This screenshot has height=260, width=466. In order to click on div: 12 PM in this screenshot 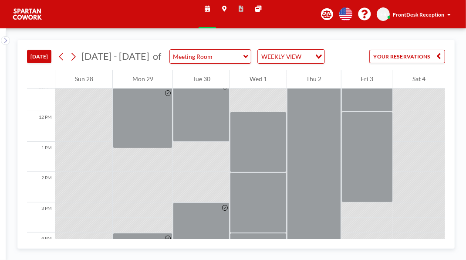, I will do `click(41, 126)`.